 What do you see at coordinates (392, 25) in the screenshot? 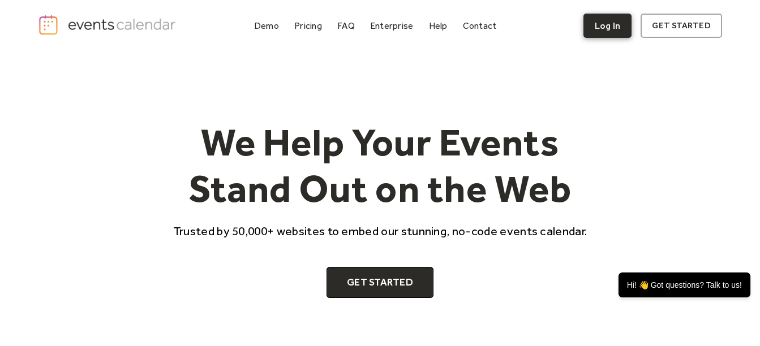
I see `div: Enterprise` at bounding box center [392, 25].